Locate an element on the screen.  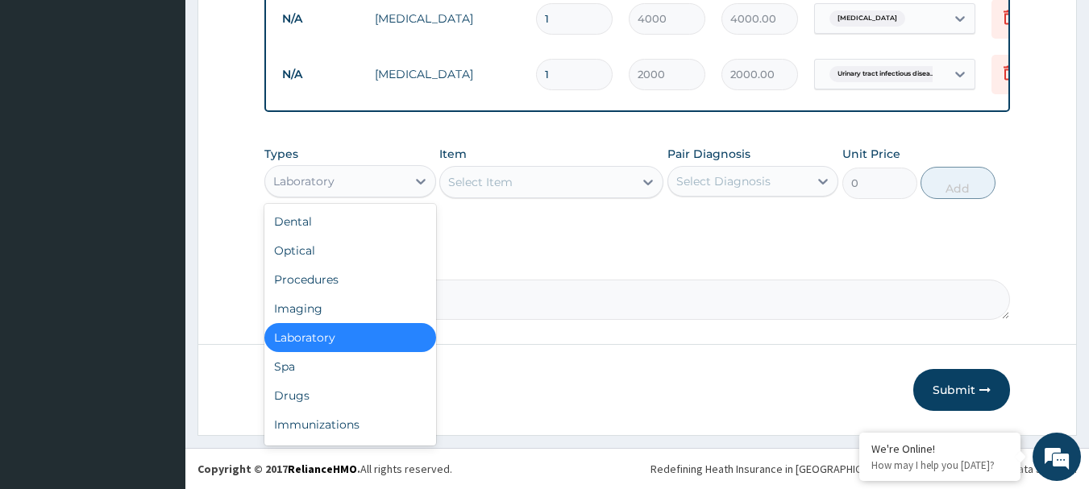
div: Imaging is located at coordinates (350, 309).